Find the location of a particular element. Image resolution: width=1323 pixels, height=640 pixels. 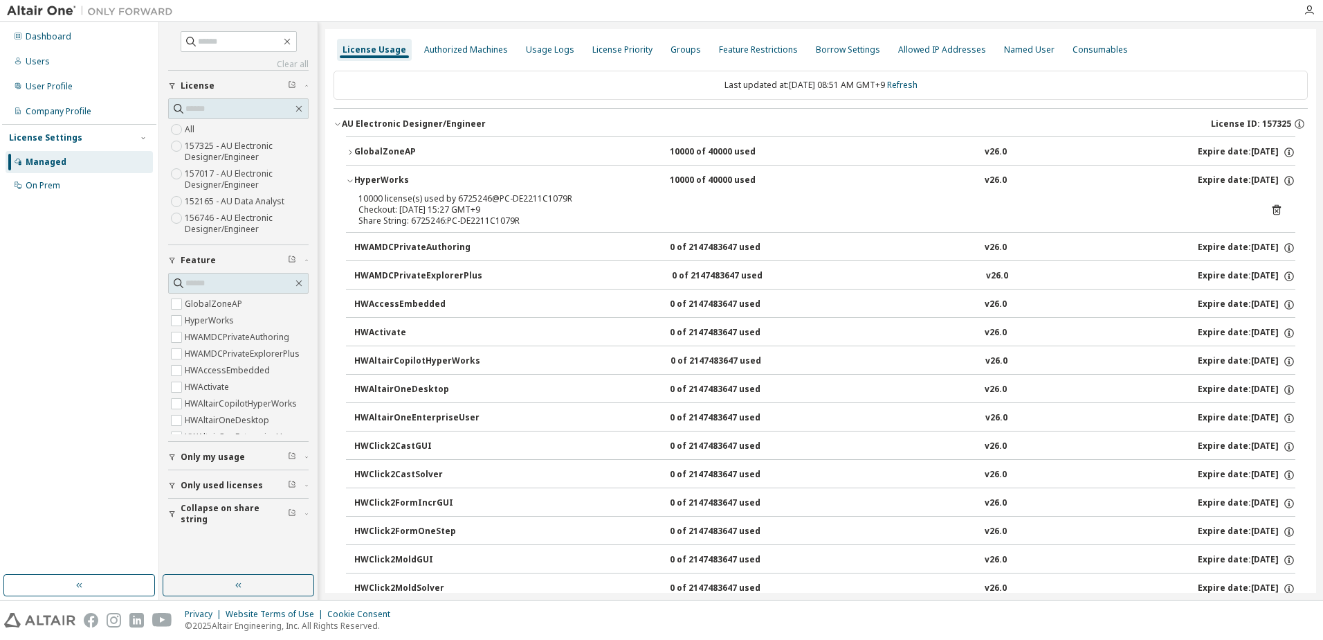

div: HWAMDCPrivateAuthoring is located at coordinates (417, 248).